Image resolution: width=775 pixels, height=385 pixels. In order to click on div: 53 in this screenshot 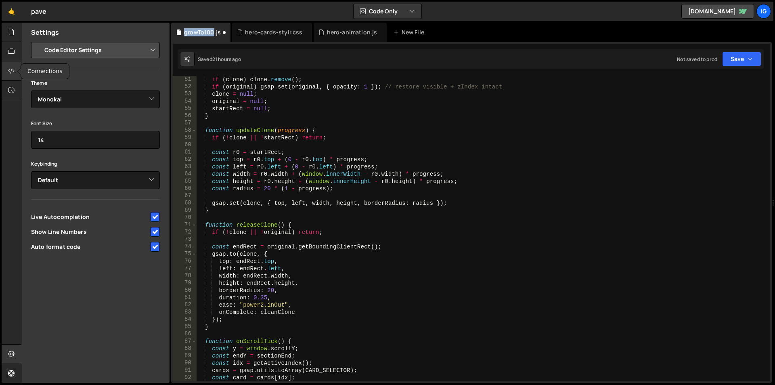, I will do `click(184, 94)`.